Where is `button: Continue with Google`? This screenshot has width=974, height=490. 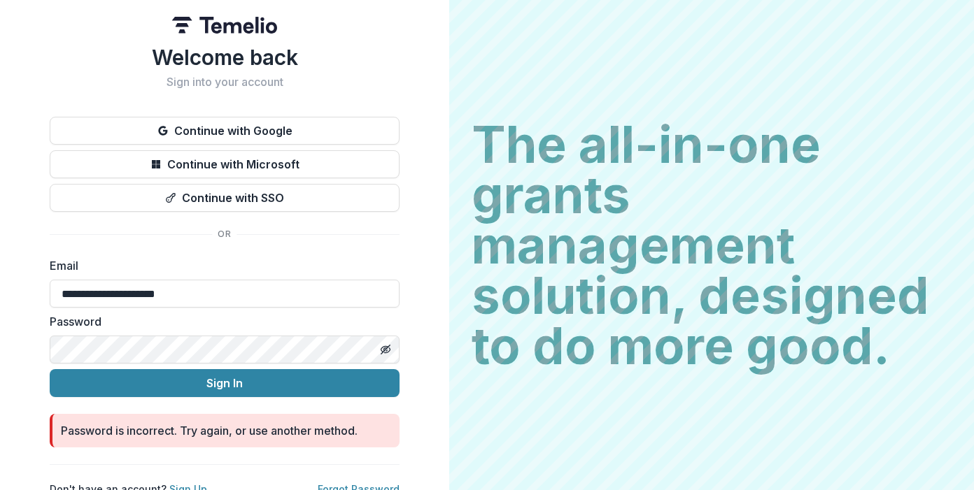 button: Continue with Google is located at coordinates (225, 131).